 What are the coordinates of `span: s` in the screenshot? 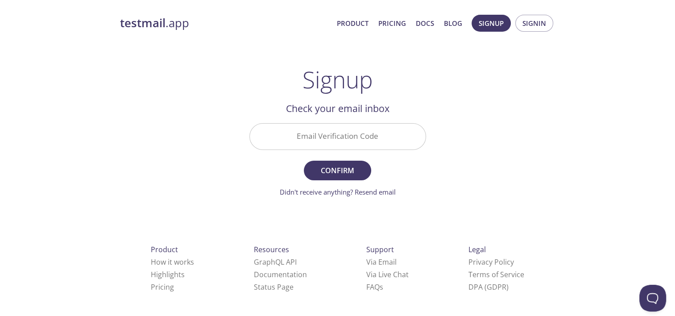 It's located at (382, 287).